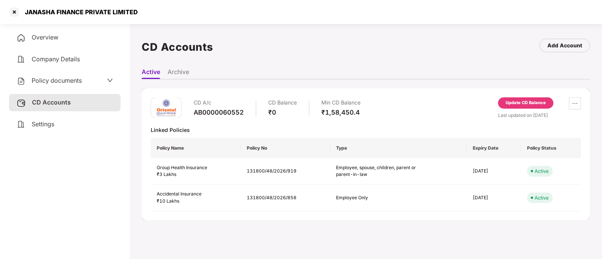 The height and width of the screenshot is (259, 602). I want to click on div: JANASHA FINANCE PRIVATE LIMITED, so click(79, 12).